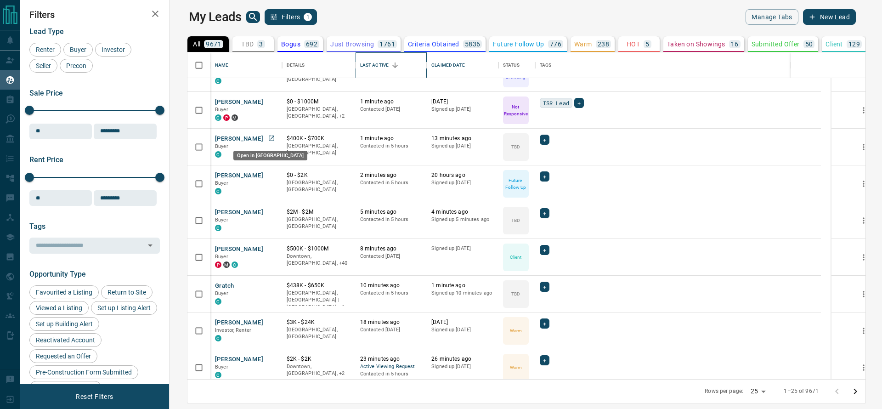 The height and width of the screenshot is (409, 882). Describe the element at coordinates (319, 285) in the screenshot. I see `p: $438K - $650K` at that location.